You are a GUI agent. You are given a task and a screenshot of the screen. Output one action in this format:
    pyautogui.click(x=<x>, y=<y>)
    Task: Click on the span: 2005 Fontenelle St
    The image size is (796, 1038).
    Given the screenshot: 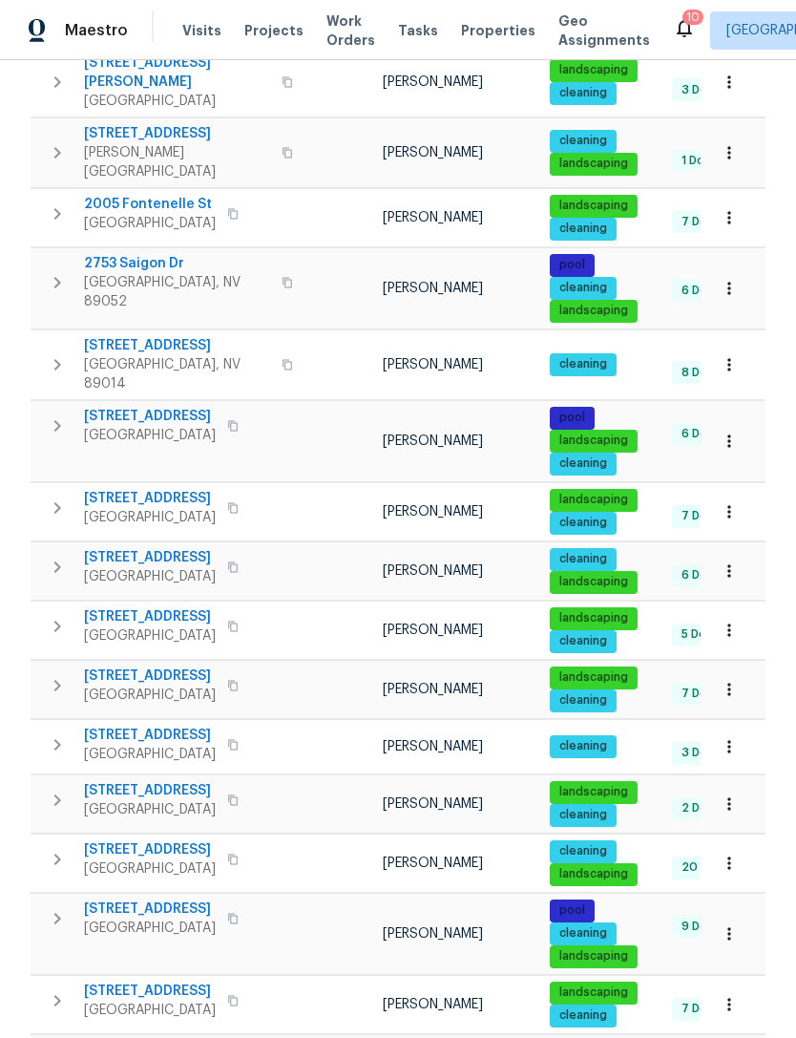 What is the action you would take?
    pyautogui.click(x=150, y=204)
    